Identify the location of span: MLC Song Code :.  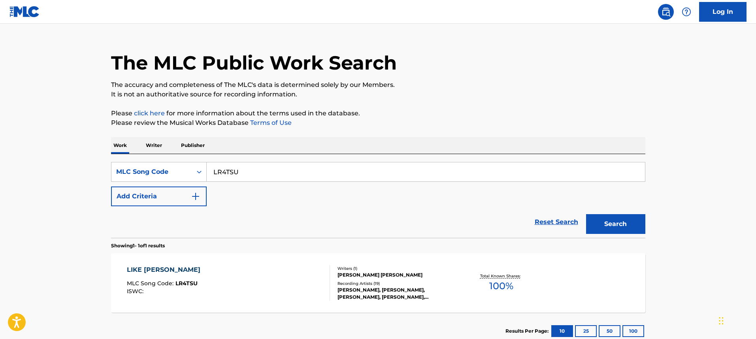
(151, 284).